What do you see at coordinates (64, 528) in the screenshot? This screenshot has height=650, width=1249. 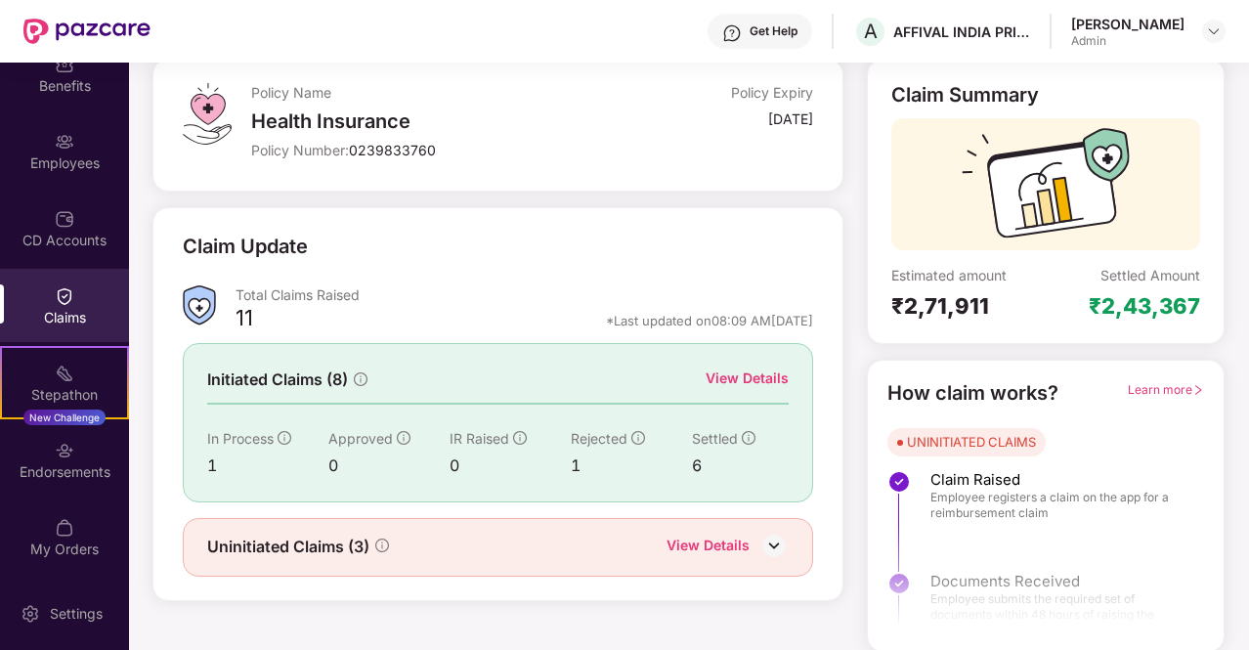 I see `img: svg+xml;base64,PHN2ZyBpZD0iTXlfT3JkZXJzIiBkYXRhLW5hbWU9Ik15IE9yZGVycyIgeG1sbnM9Imh0dHA6Ly93d3cudz...` at bounding box center [64, 528].